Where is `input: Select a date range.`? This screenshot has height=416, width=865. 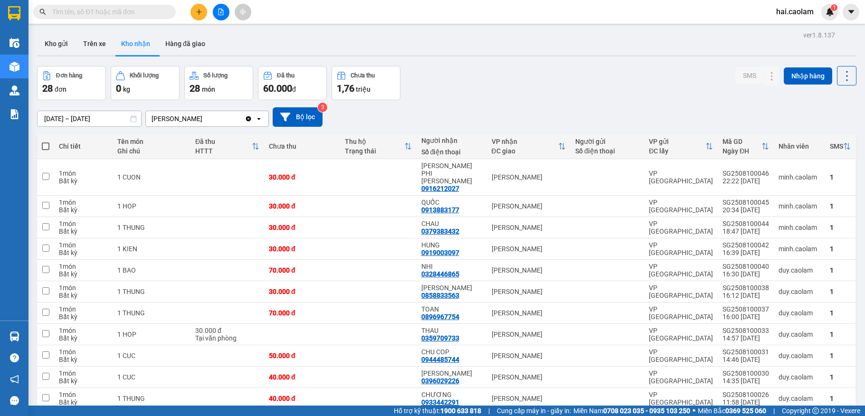 input: Select a date range. is located at coordinates (89, 119).